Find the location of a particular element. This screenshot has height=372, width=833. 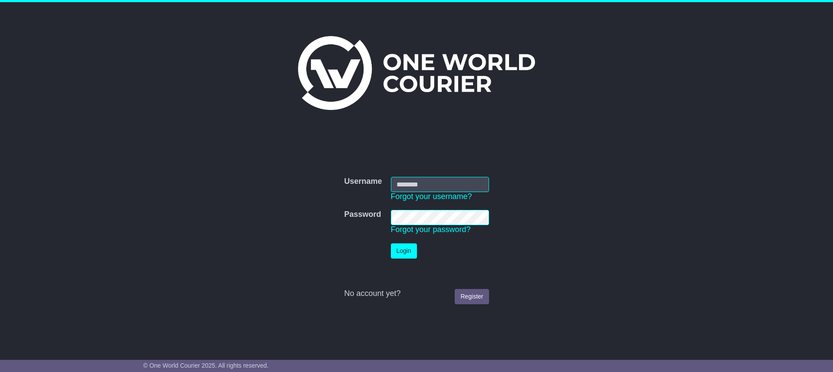

a: Register is located at coordinates (472, 296).